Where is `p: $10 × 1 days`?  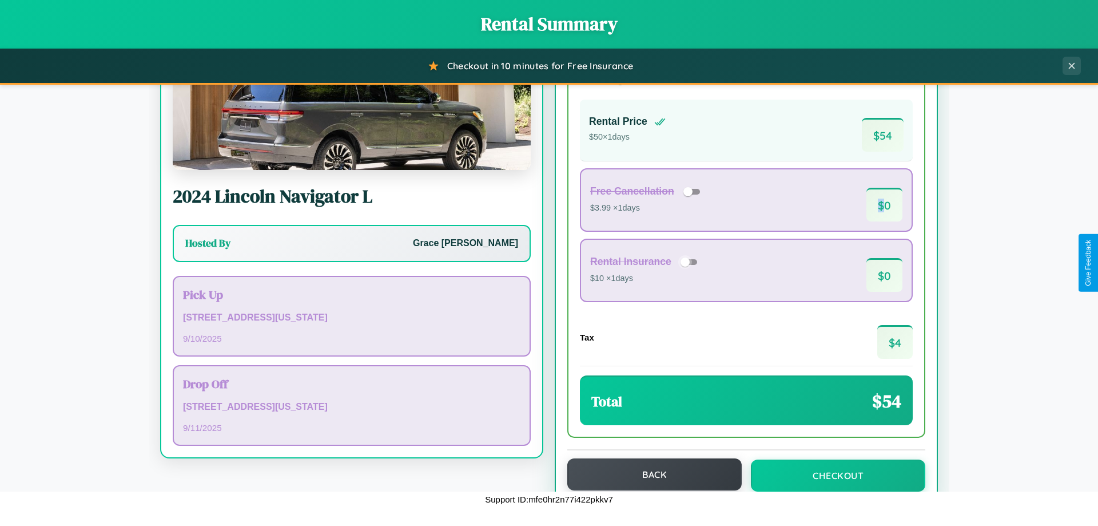 p: $10 × 1 days is located at coordinates (646, 279).